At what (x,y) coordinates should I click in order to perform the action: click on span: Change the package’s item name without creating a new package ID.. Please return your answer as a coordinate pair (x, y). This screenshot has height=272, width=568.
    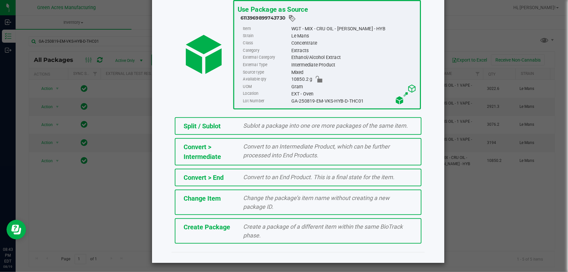
    Looking at the image, I should click on (317, 202).